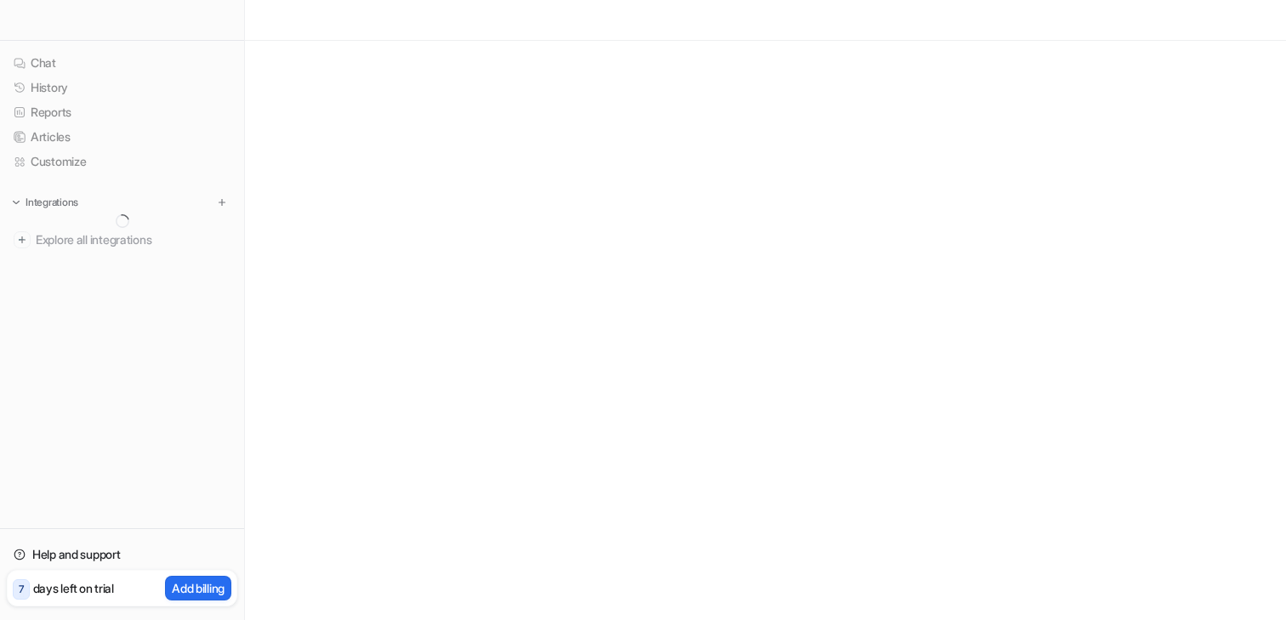  I want to click on a: Reports, so click(122, 112).